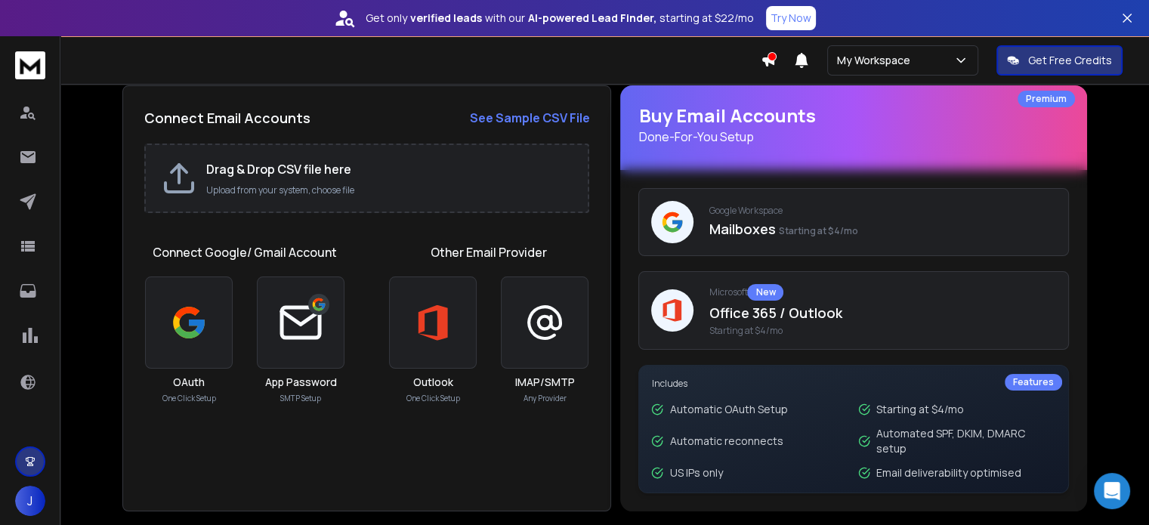 The width and height of the screenshot is (1149, 525). Describe the element at coordinates (446, 18) in the screenshot. I see `strong: verified leads` at that location.